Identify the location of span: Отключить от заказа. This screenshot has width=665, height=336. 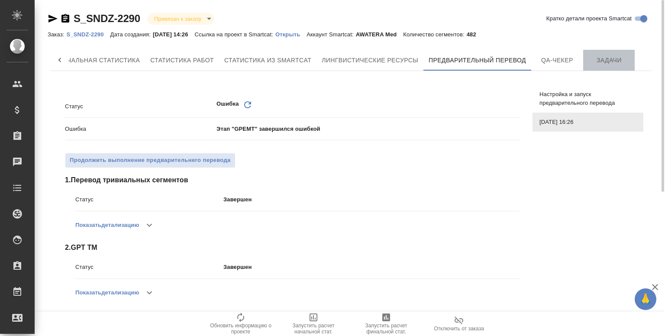
(459, 329).